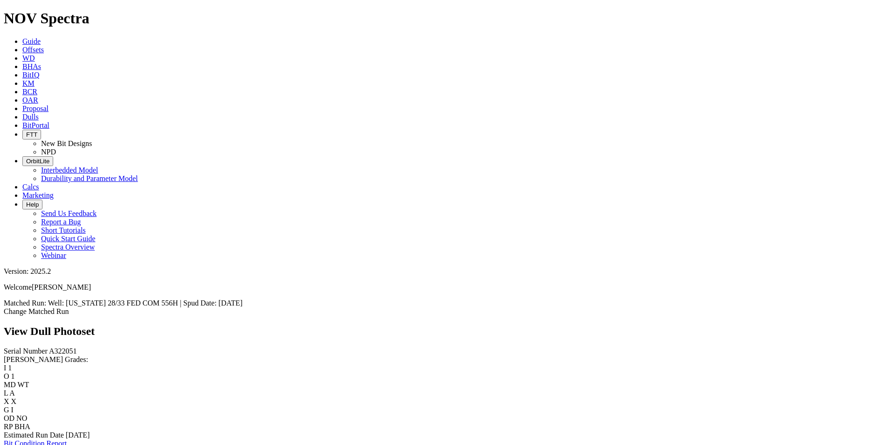 Image resolution: width=892 pixels, height=445 pixels. What do you see at coordinates (9, 418) in the screenshot?
I see `label: OD` at bounding box center [9, 418].